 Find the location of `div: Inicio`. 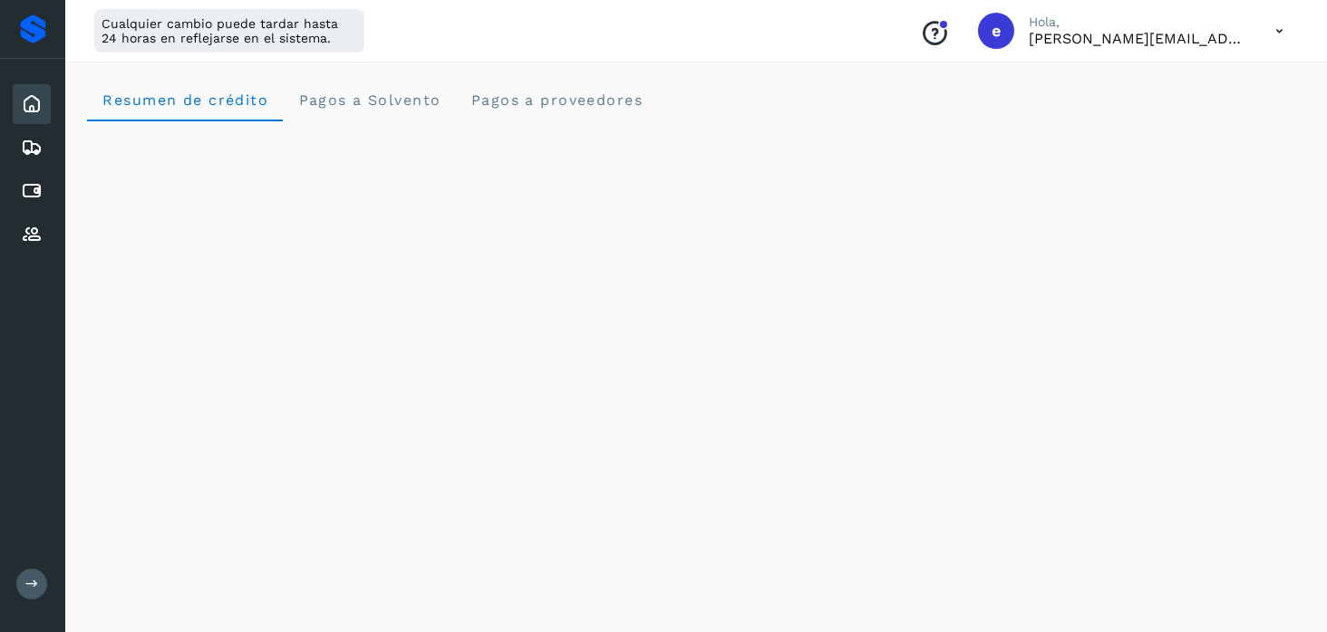

div: Inicio is located at coordinates (32, 104).